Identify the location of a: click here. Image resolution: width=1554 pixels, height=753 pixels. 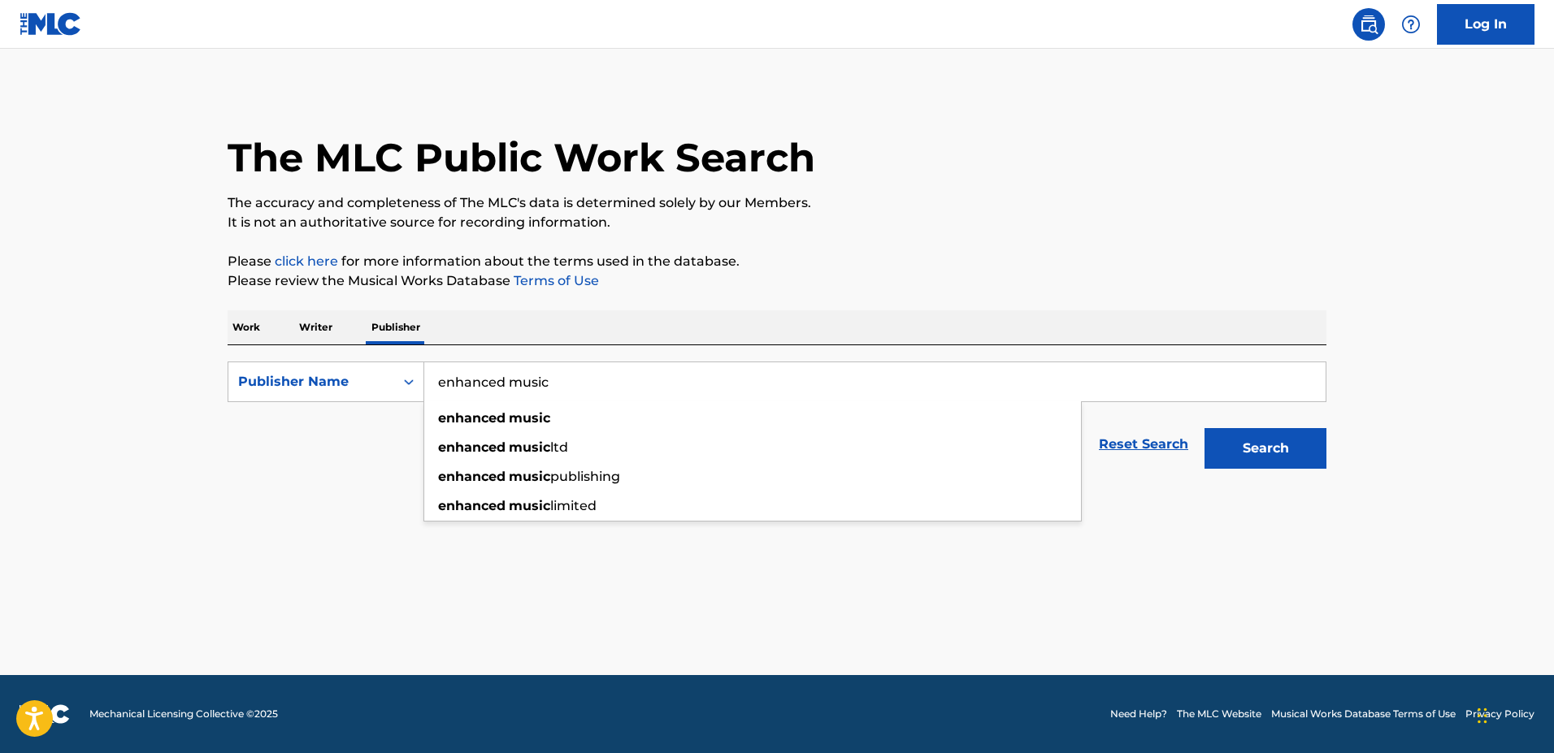
(306, 261).